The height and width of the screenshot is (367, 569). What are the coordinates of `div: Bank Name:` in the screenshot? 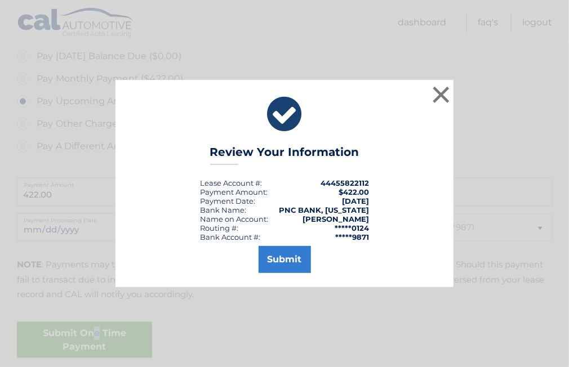 It's located at (223, 210).